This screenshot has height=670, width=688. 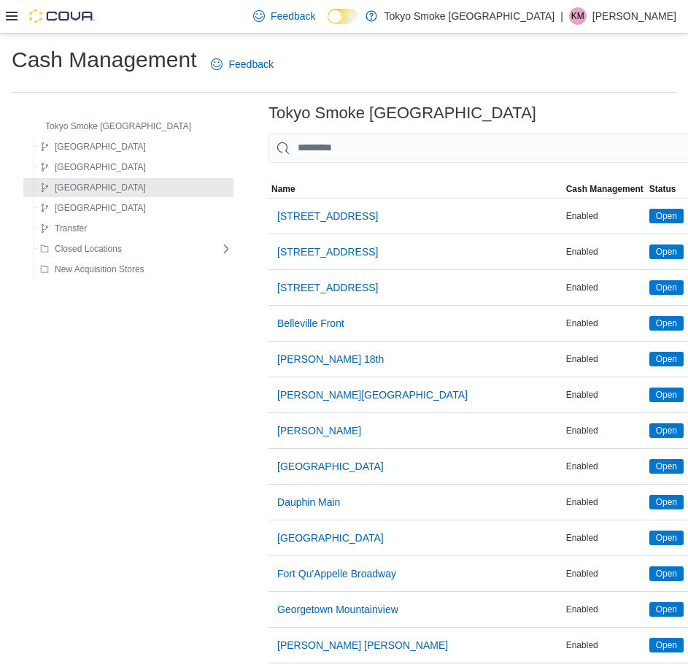 I want to click on span: Fort Qu'Appelle Broadway, so click(x=336, y=574).